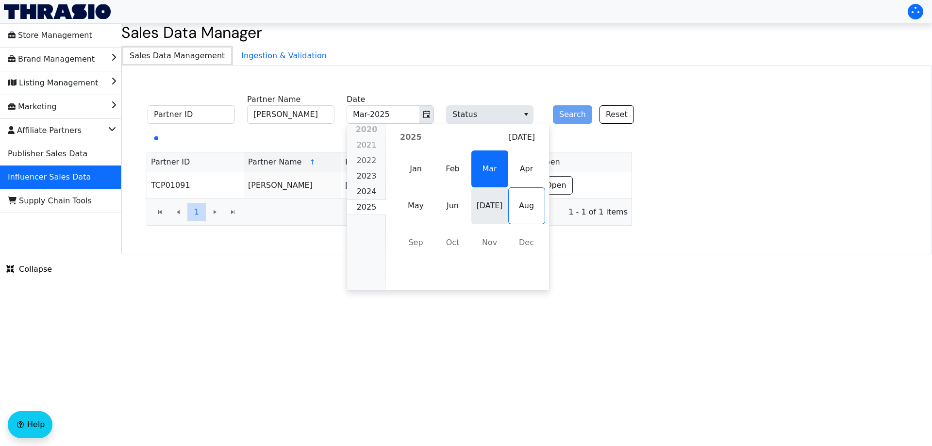 The image size is (932, 446). What do you see at coordinates (50, 35) in the screenshot?
I see `span: Store Management` at bounding box center [50, 35].